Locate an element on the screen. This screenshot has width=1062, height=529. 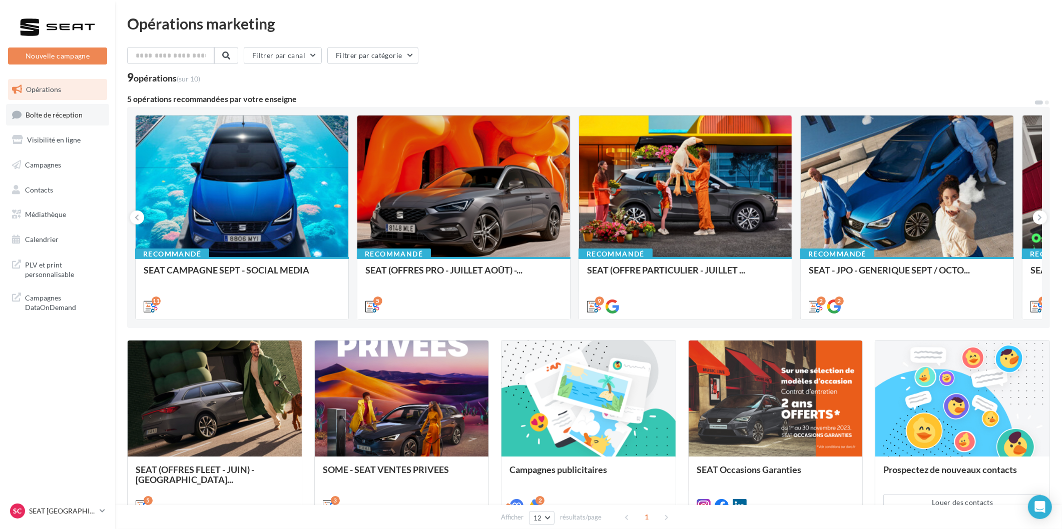
span: SEAT - JPO - GENERIQUE SEPT / OCTO... is located at coordinates (889, 270).